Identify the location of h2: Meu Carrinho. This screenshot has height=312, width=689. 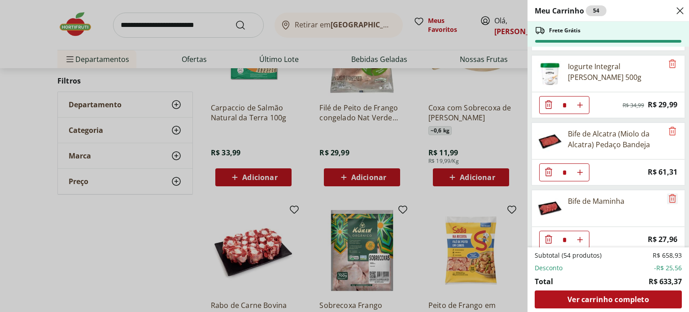
(571, 11).